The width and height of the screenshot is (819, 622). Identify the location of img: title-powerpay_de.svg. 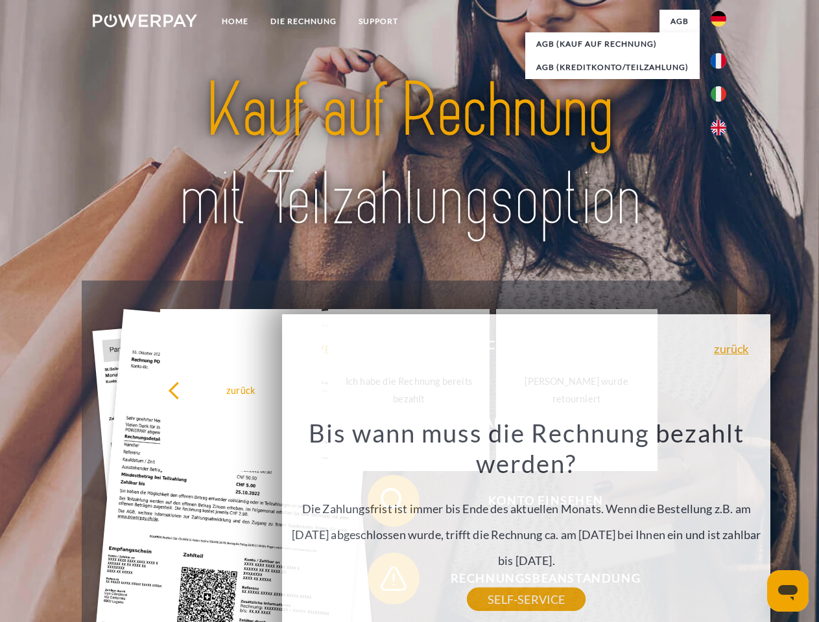
(409, 155).